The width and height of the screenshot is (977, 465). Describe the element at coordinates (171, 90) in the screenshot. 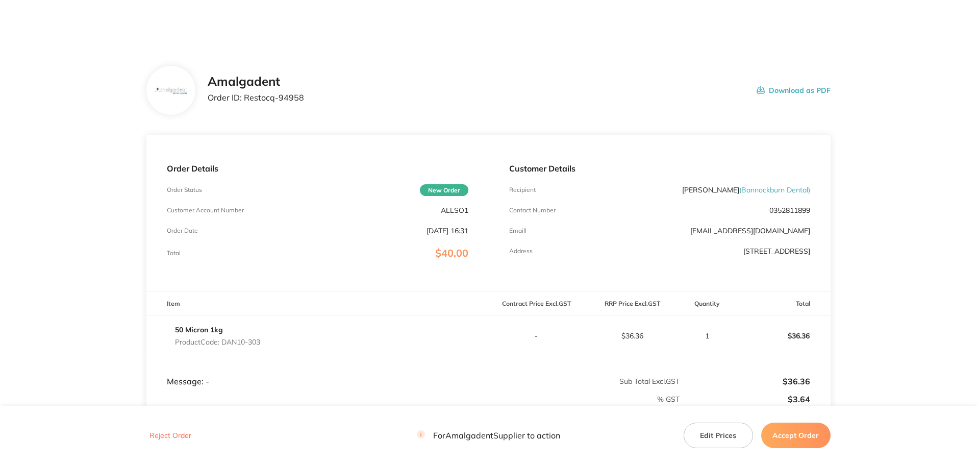

I see `img: b285Ymlzag` at that location.